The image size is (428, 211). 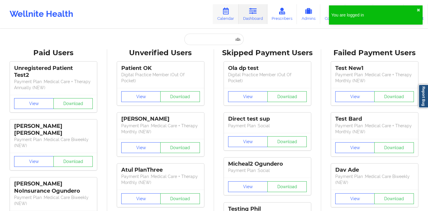 What do you see at coordinates (53, 72) in the screenshot?
I see `div: Unregistered Patient Test2` at bounding box center [53, 72].